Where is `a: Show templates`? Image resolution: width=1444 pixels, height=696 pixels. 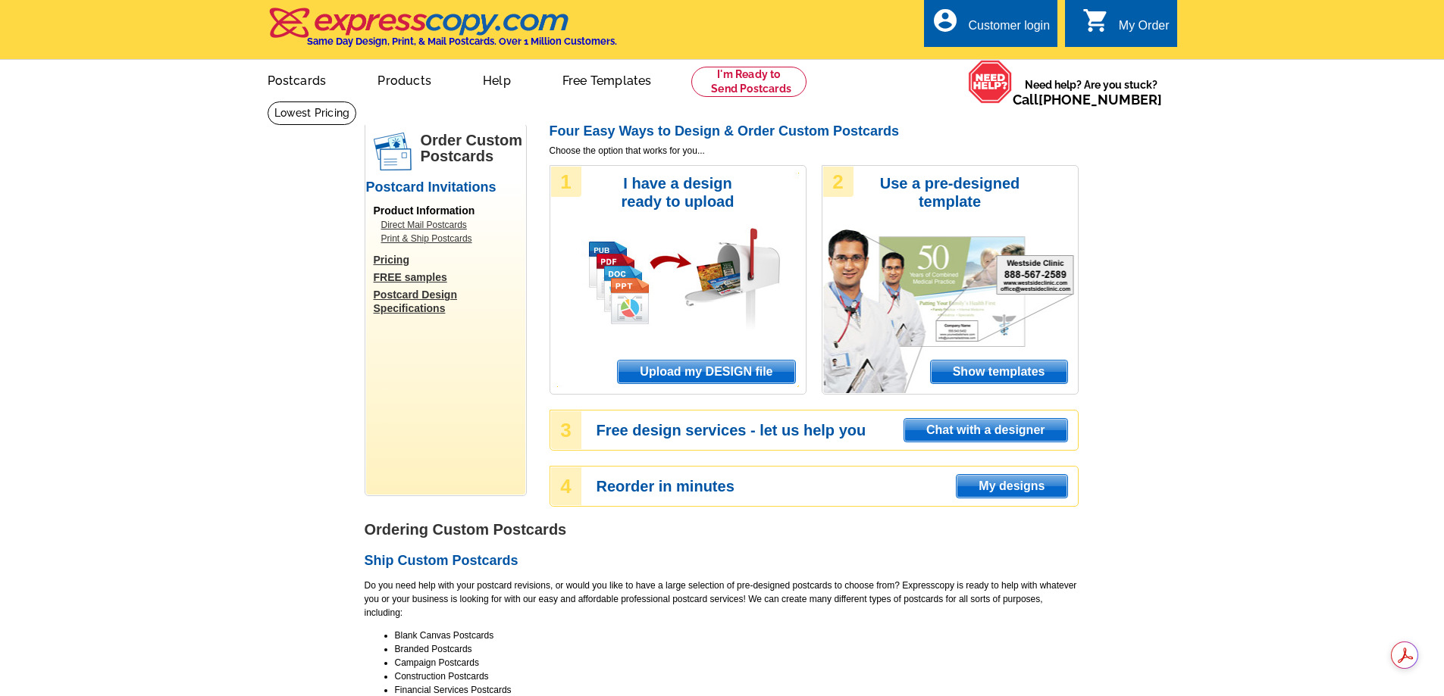
a: Show templates is located at coordinates (999, 372).